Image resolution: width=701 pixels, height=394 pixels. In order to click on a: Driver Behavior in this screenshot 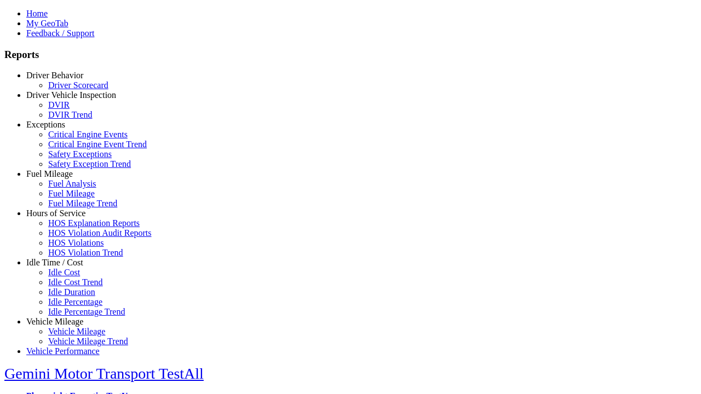, I will do `click(55, 75)`.